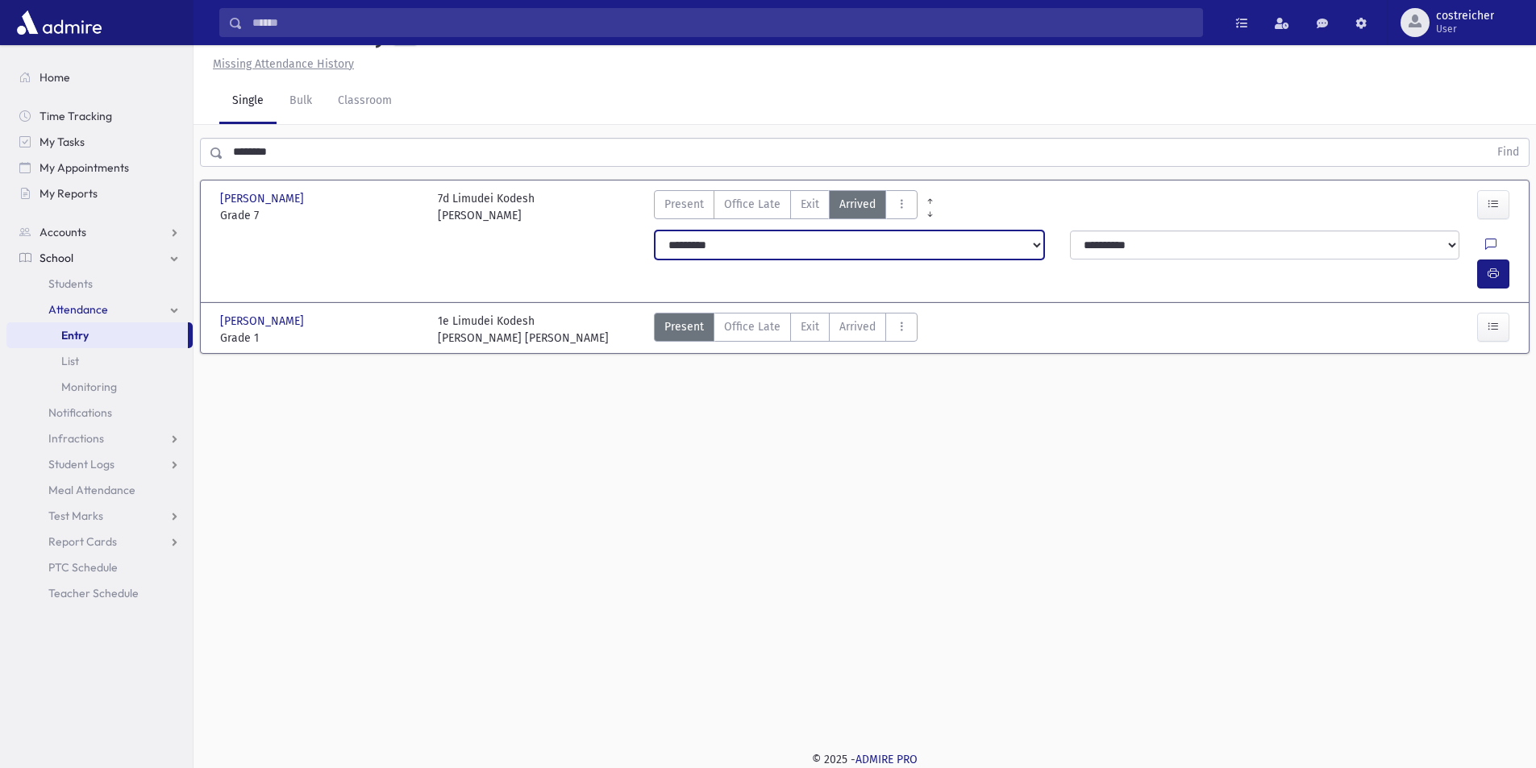 The width and height of the screenshot is (1536, 768). Describe the element at coordinates (56, 258) in the screenshot. I see `span: School` at that location.